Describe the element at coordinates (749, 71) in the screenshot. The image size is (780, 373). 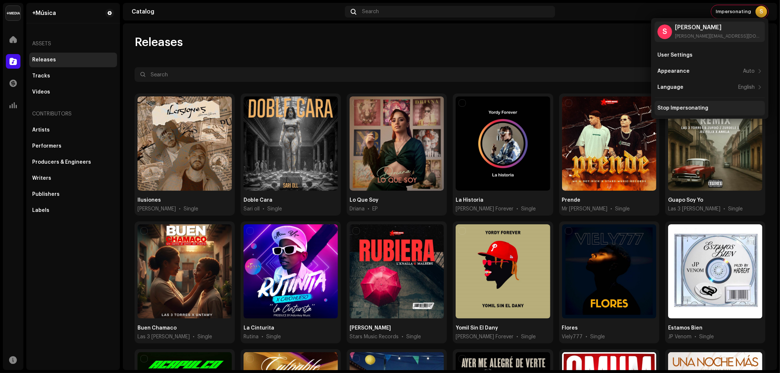
I see `div: Auto` at that location.